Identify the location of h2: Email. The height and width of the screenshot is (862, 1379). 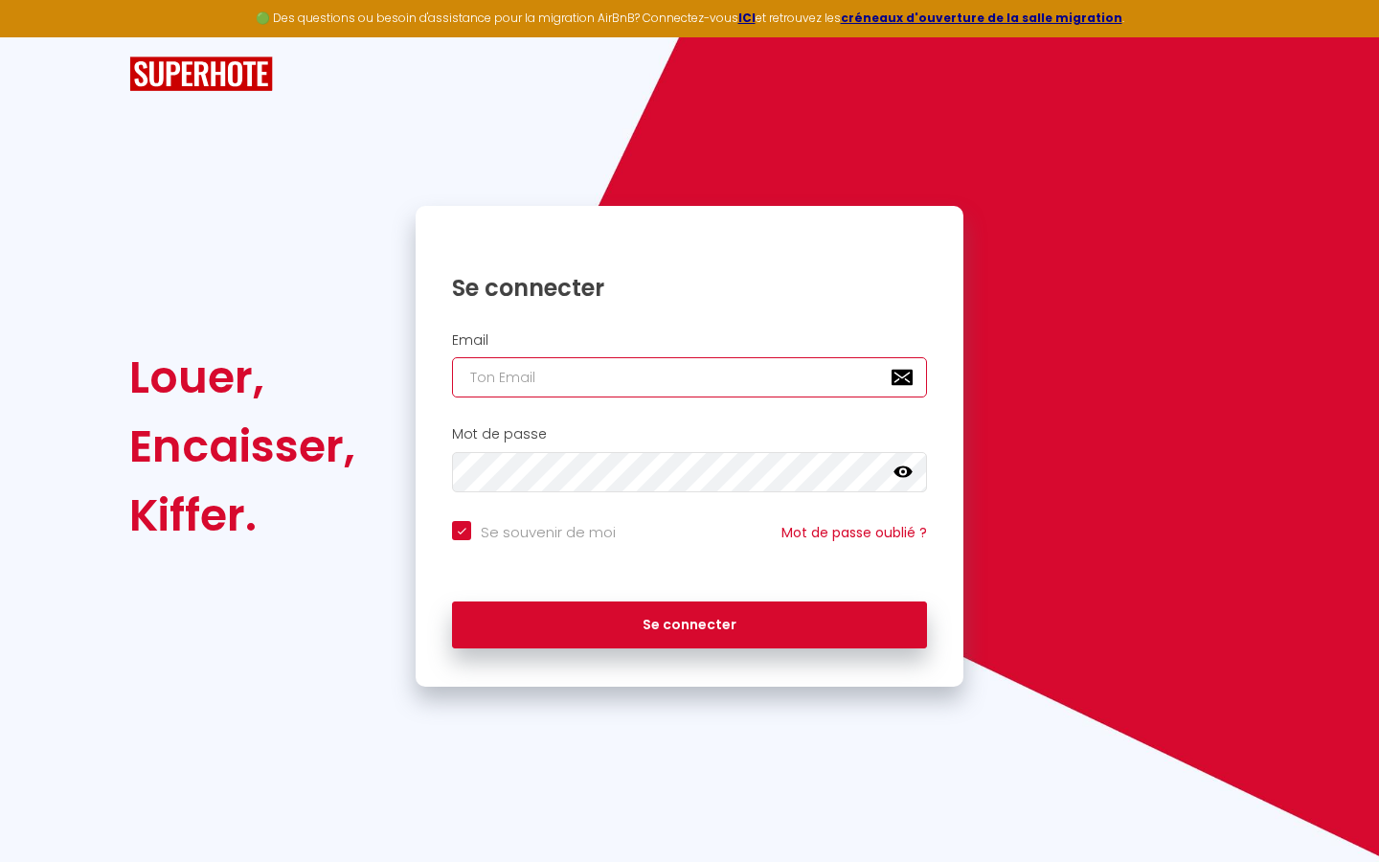
(689, 340).